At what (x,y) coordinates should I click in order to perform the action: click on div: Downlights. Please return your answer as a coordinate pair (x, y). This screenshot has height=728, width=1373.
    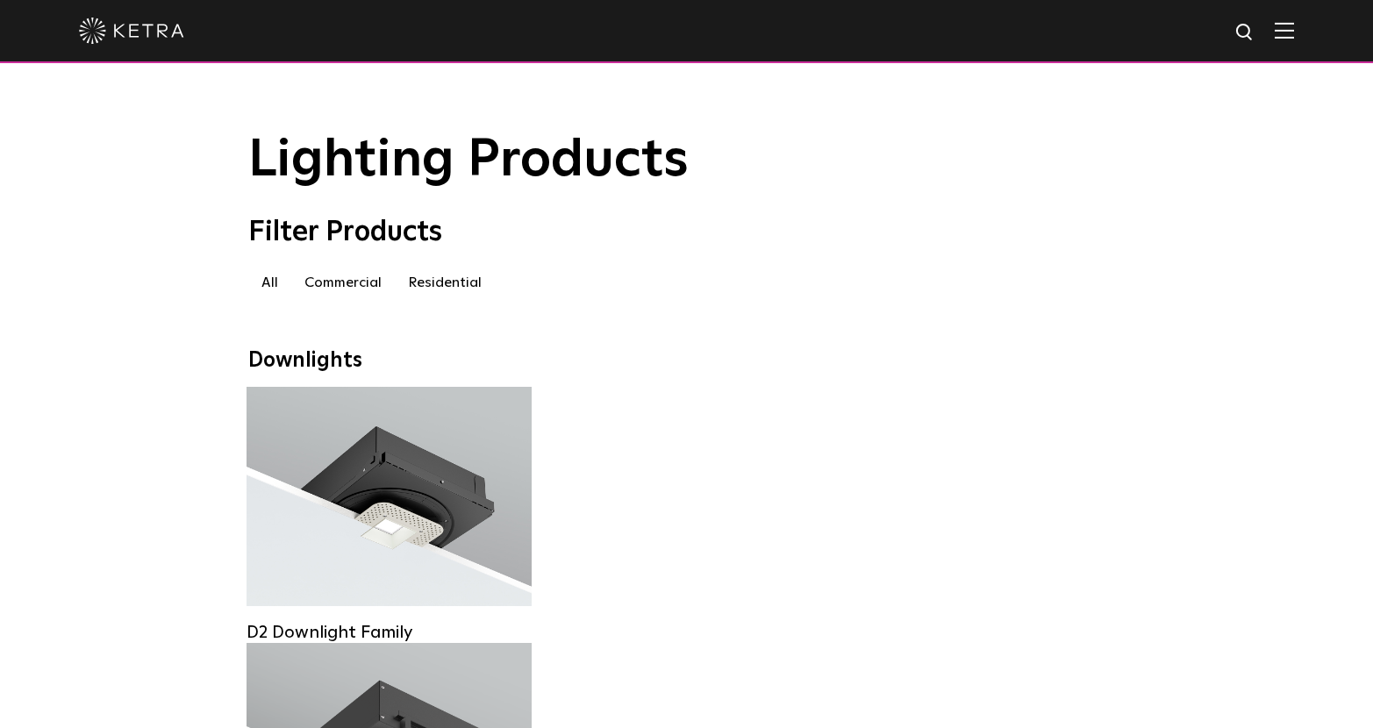
    Looking at the image, I should click on (687, 361).